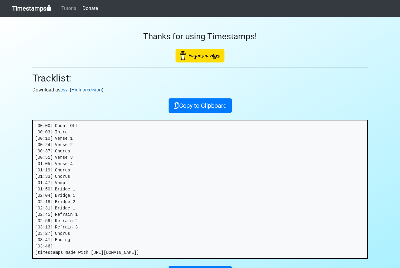 The image size is (400, 268). Describe the element at coordinates (32, 8) in the screenshot. I see `a: Timestamps` at that location.